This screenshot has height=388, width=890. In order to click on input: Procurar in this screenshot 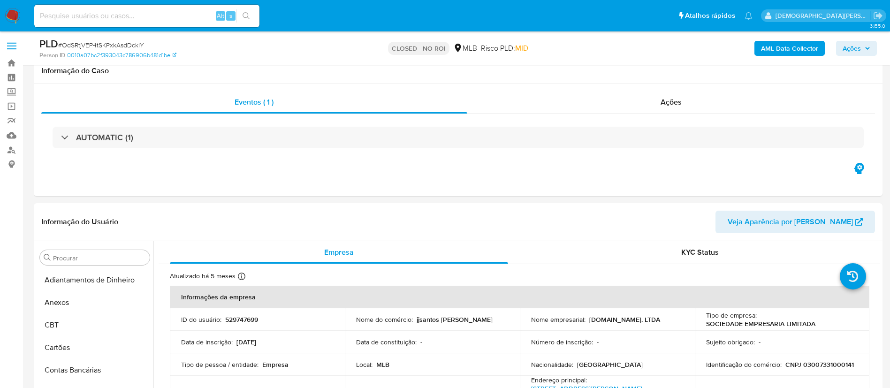, I will do `click(100, 258)`.